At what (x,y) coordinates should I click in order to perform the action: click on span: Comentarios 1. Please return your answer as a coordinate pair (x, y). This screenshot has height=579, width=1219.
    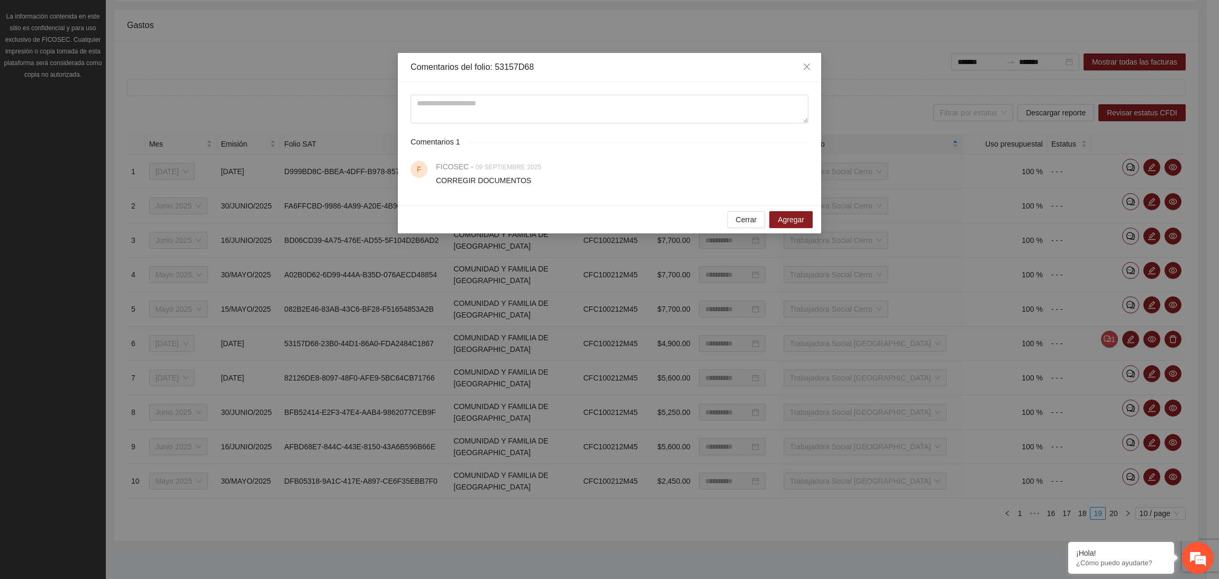
    Looking at the image, I should click on (439, 142).